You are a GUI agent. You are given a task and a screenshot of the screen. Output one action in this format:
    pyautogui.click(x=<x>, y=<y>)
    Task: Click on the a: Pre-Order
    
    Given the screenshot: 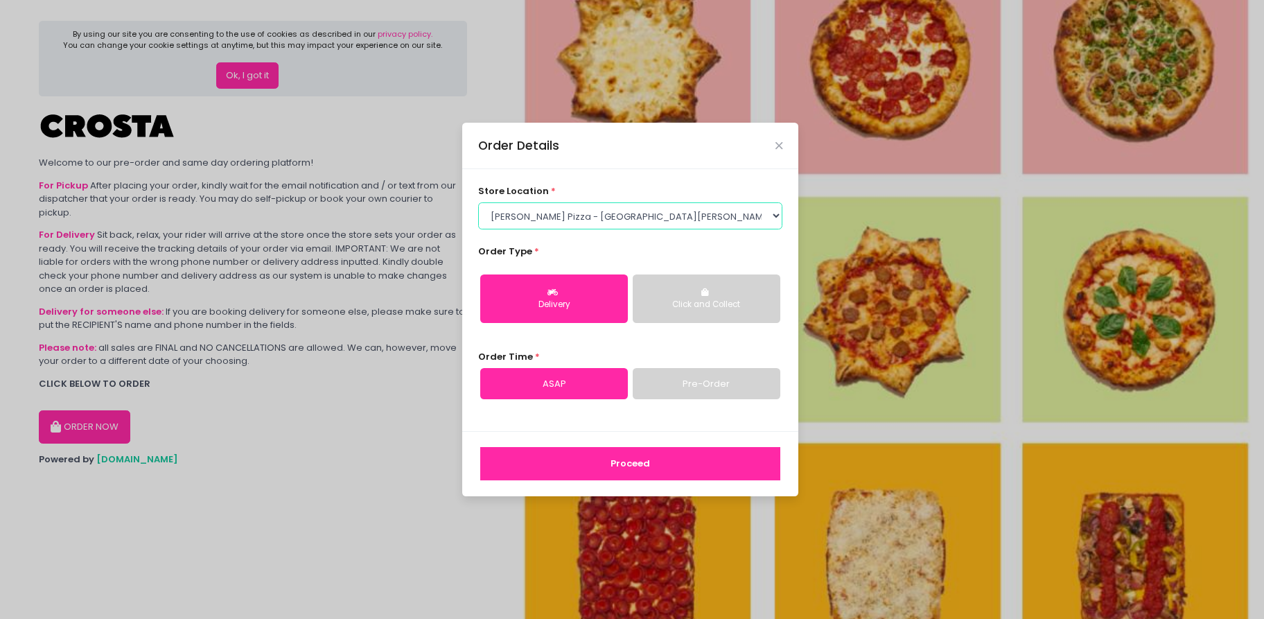 What is the action you would take?
    pyautogui.click(x=706, y=384)
    